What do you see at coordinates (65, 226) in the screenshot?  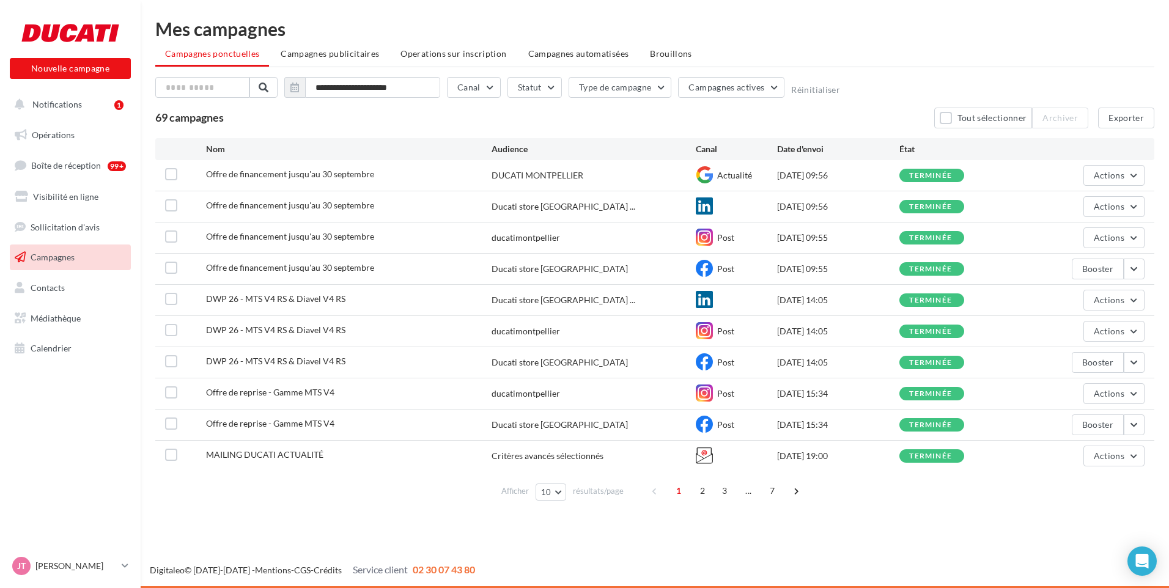 I see `span: Sollicitation d'avis` at bounding box center [65, 226].